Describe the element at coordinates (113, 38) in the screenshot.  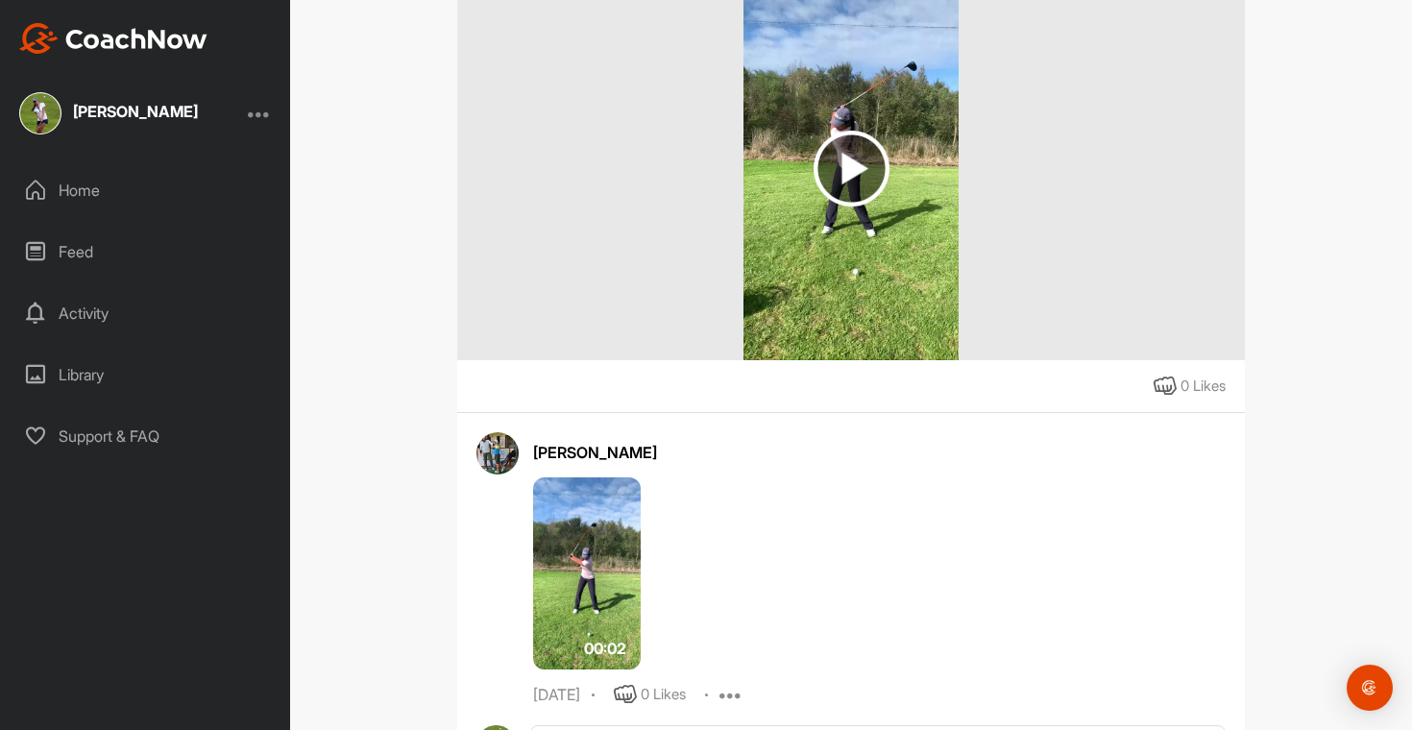
I see `img: CoachNow` at that location.